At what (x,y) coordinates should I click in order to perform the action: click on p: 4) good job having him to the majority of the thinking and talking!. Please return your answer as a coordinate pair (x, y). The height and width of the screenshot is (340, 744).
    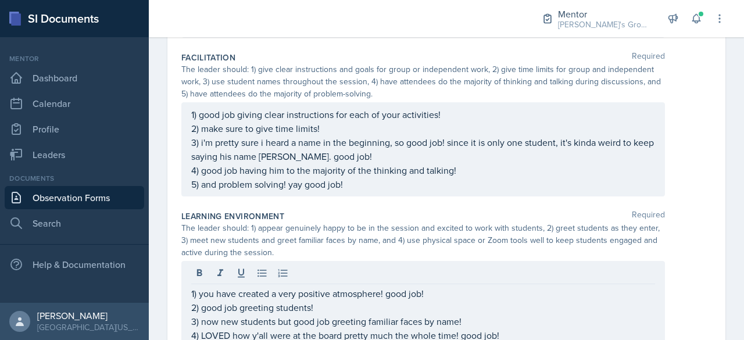
    Looking at the image, I should click on (423, 170).